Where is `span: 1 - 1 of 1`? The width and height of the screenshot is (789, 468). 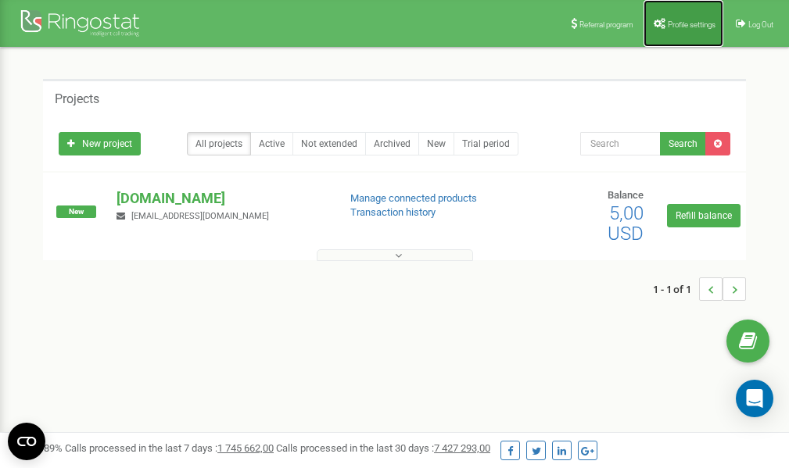
span: 1 - 1 of 1 is located at coordinates (675, 289).